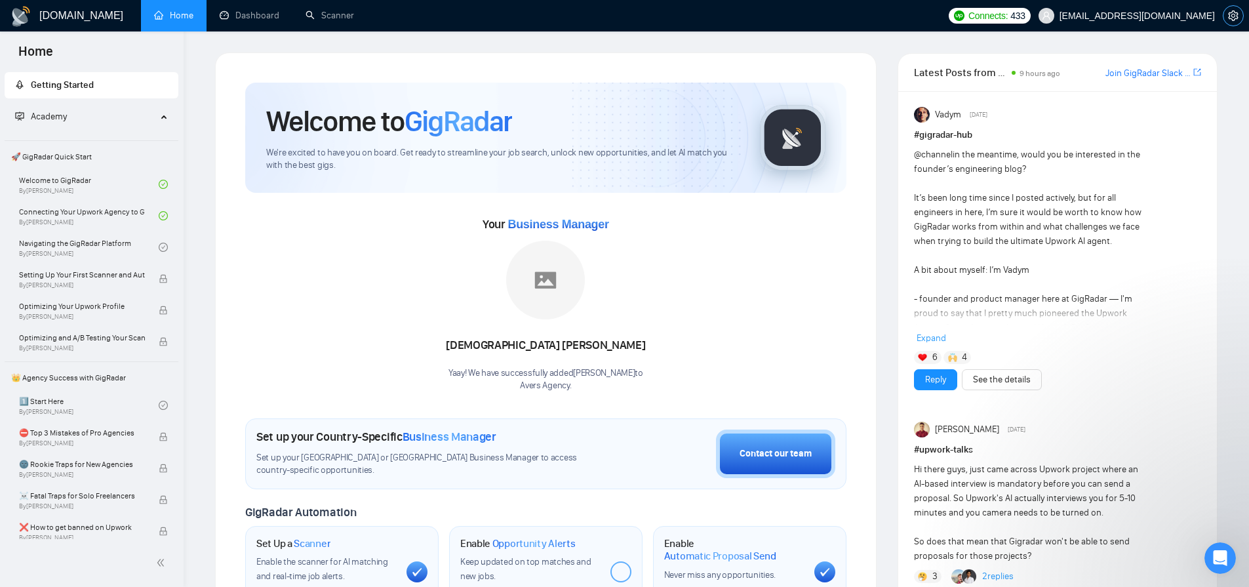 The image size is (1249, 587). Describe the element at coordinates (82, 527) in the screenshot. I see `span: ❌ How to get banned on Upwork` at that location.